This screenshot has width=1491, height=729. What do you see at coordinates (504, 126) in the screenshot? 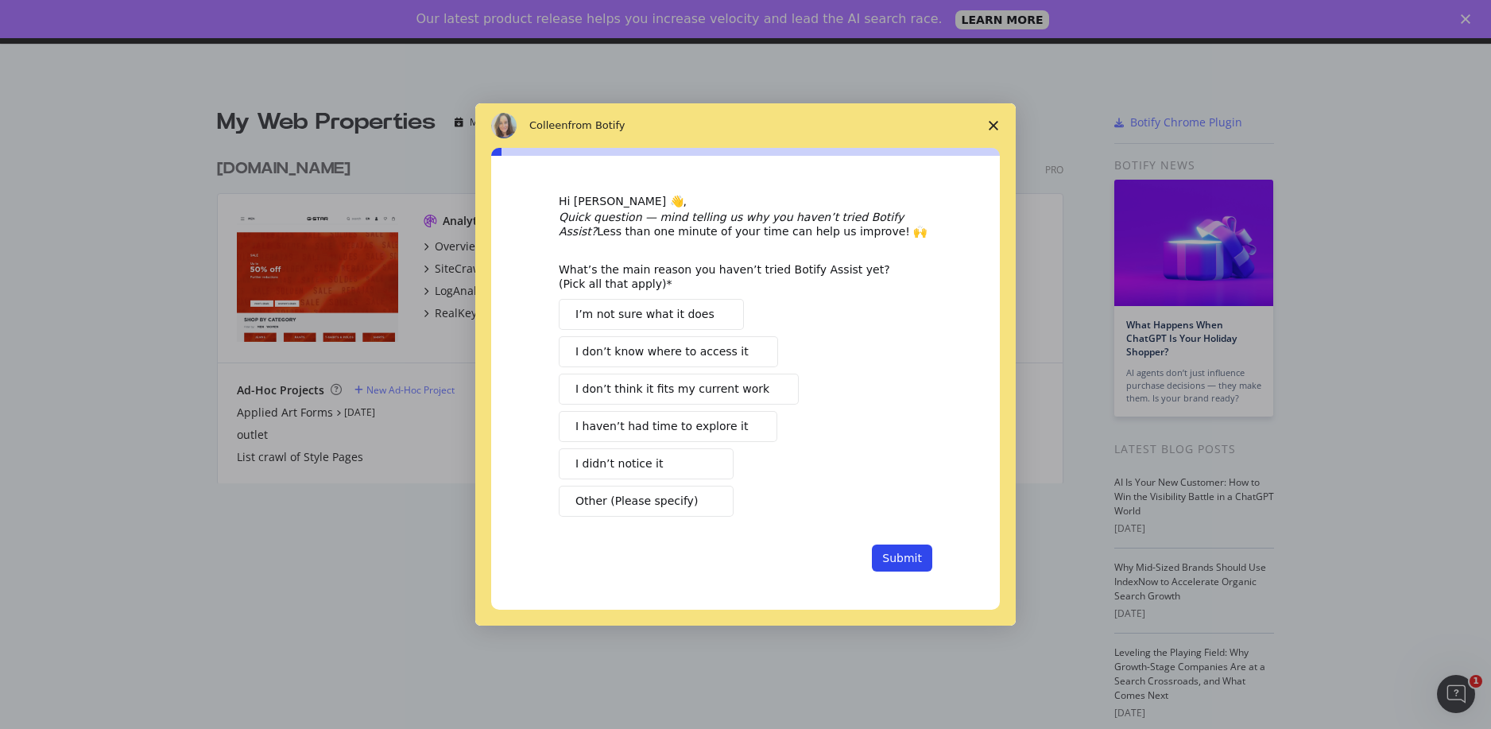
I see `img: Profile image for Colleen` at bounding box center [504, 126].